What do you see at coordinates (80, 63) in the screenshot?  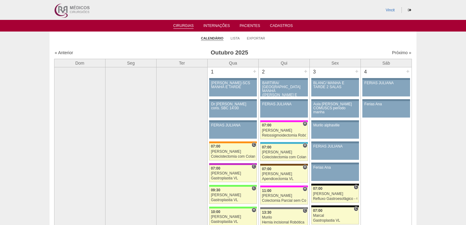 I see `th: Dom` at bounding box center [80, 63].